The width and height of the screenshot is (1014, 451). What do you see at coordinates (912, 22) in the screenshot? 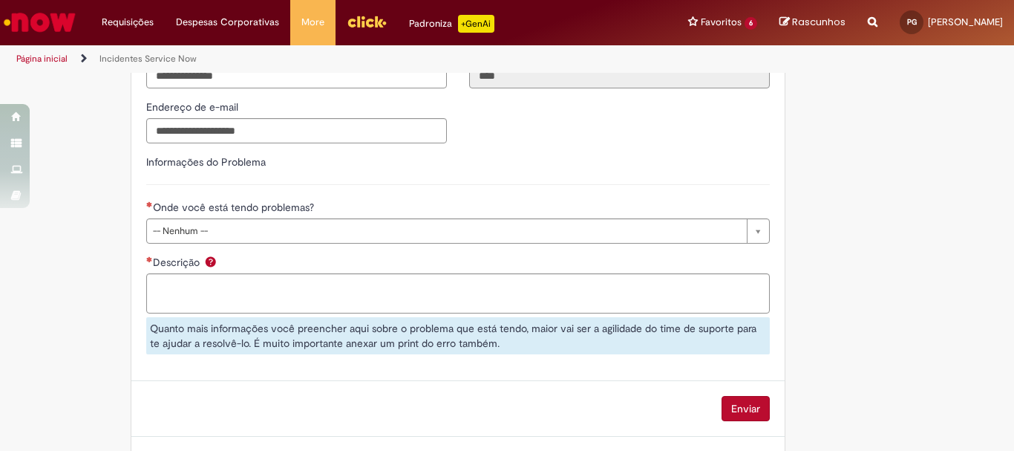
I see `span: PG` at bounding box center [912, 22].